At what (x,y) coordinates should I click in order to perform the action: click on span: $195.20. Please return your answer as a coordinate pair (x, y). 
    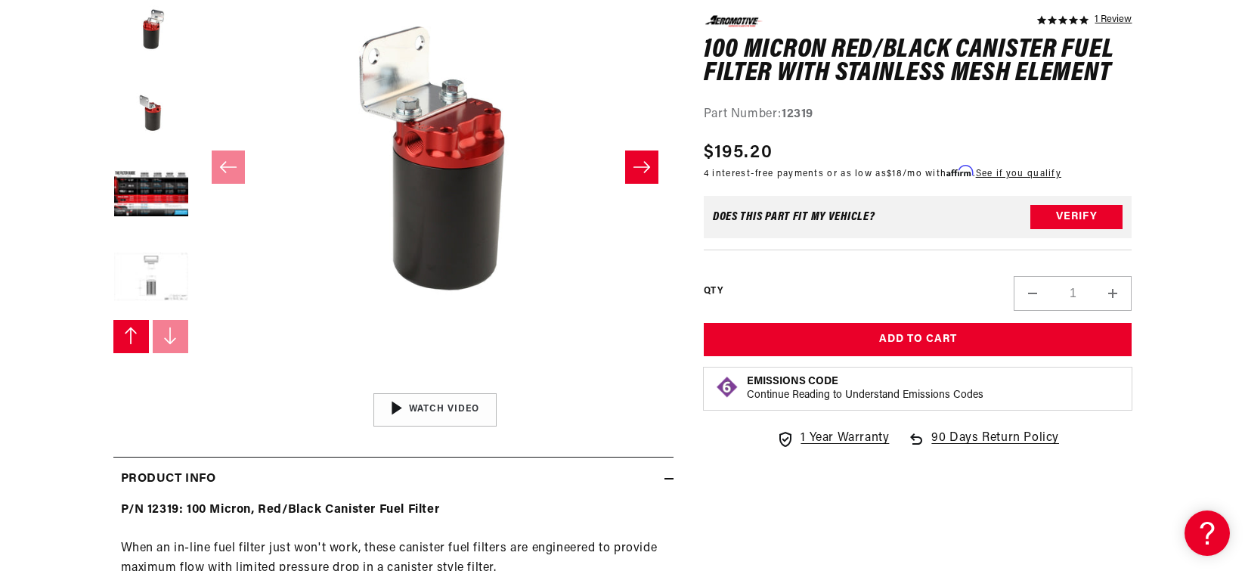
    Looking at the image, I should click on (738, 153).